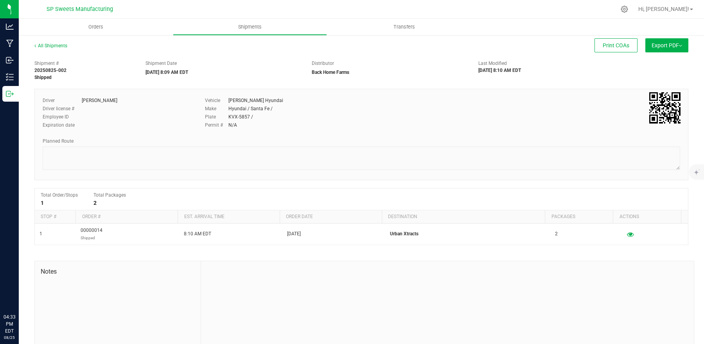 The image size is (704, 344). What do you see at coordinates (250, 27) in the screenshot?
I see `a: Shipments` at bounding box center [250, 27].